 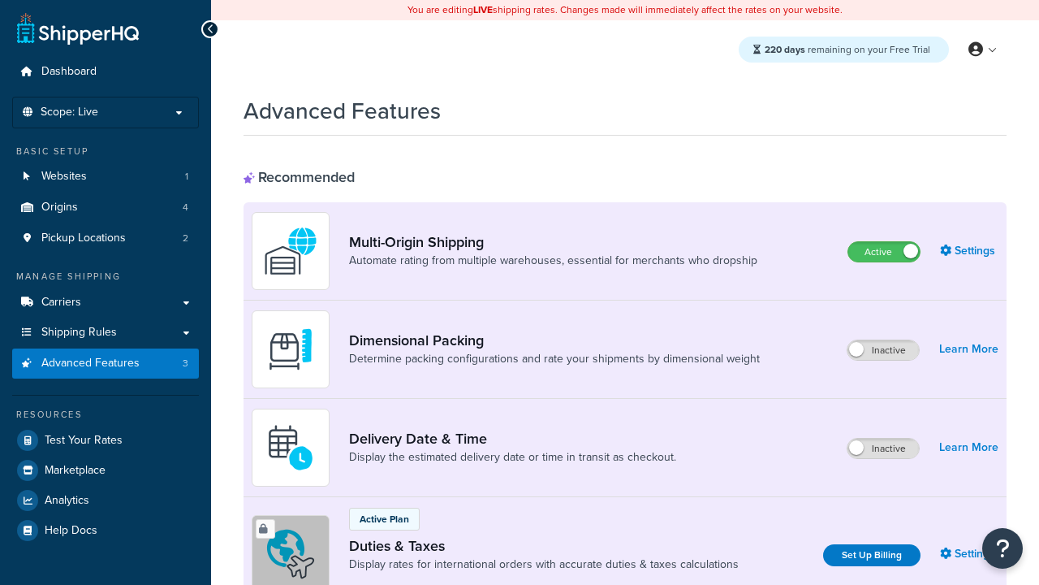 I want to click on li: Test Your Rates, so click(x=106, y=440).